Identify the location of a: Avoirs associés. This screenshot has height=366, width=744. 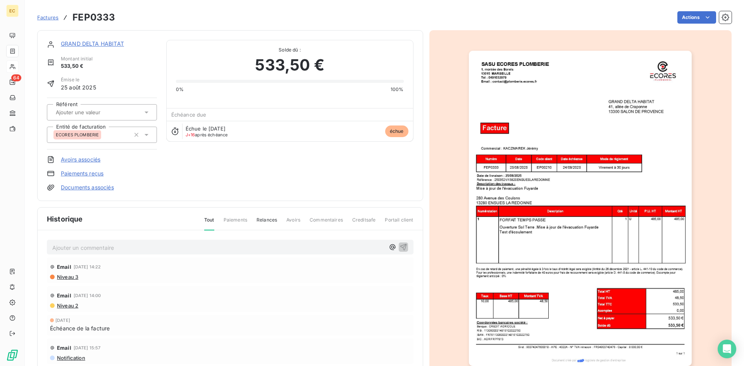
(81, 160).